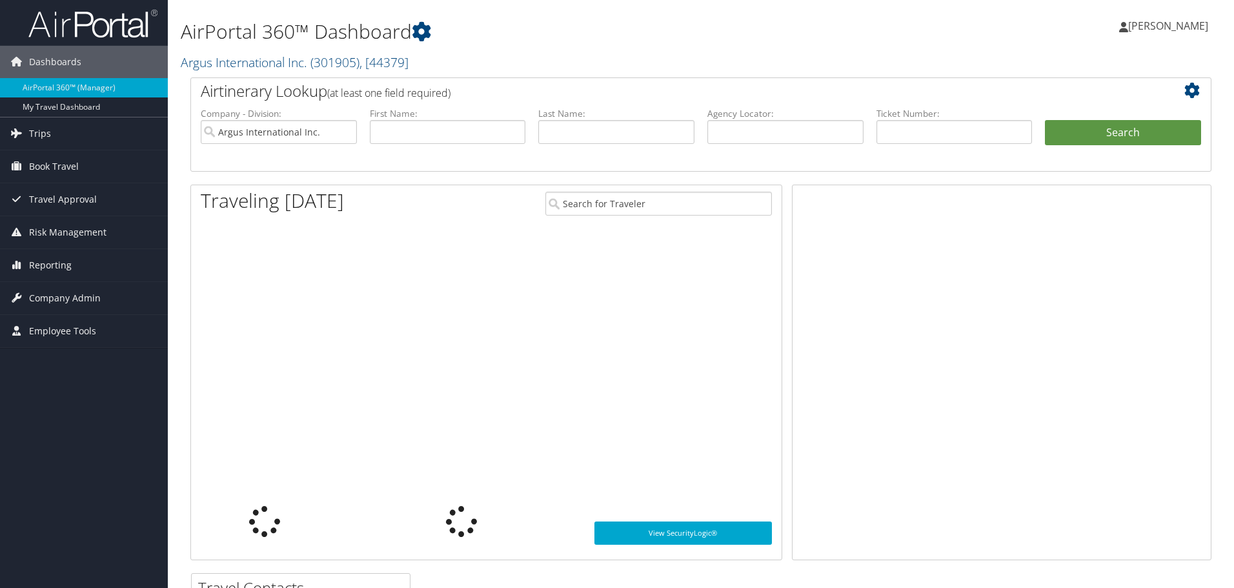 This screenshot has height=588, width=1234. What do you see at coordinates (65, 298) in the screenshot?
I see `span: Company Admin` at bounding box center [65, 298].